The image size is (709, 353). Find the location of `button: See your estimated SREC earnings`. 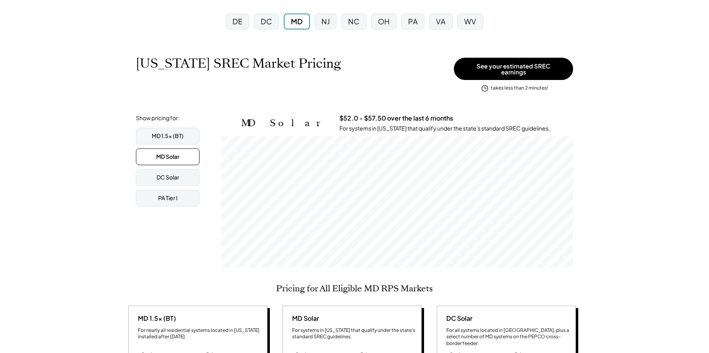

button: See your estimated SREC earnings is located at coordinates (514, 69).